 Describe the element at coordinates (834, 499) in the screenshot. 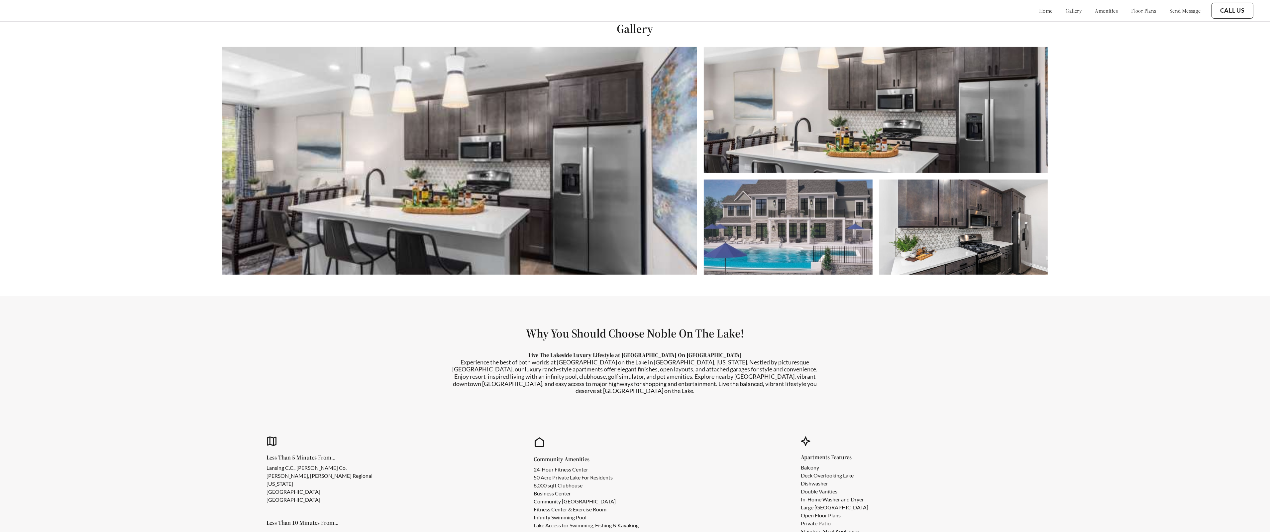

I see `li: In-Home Washer and Dryer` at that location.